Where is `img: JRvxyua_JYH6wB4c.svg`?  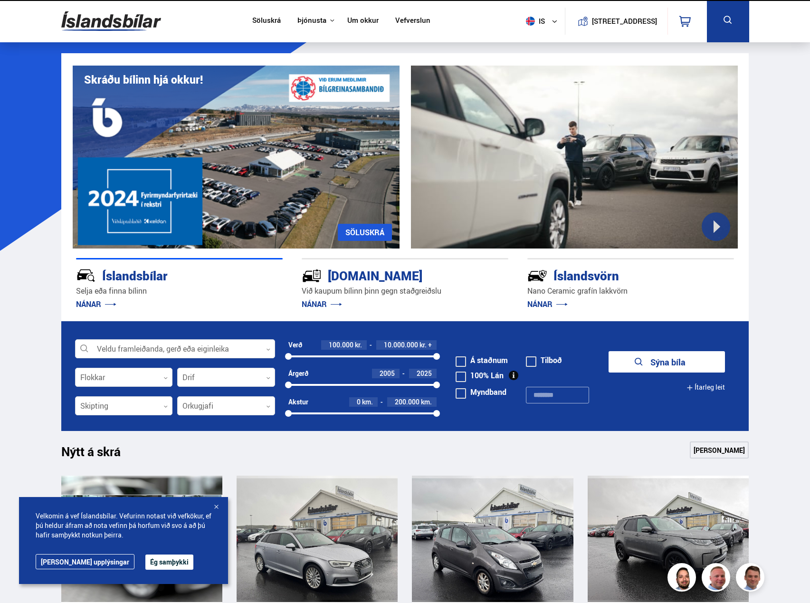
img: JRvxyua_JYH6wB4c.svg is located at coordinates (86, 276).